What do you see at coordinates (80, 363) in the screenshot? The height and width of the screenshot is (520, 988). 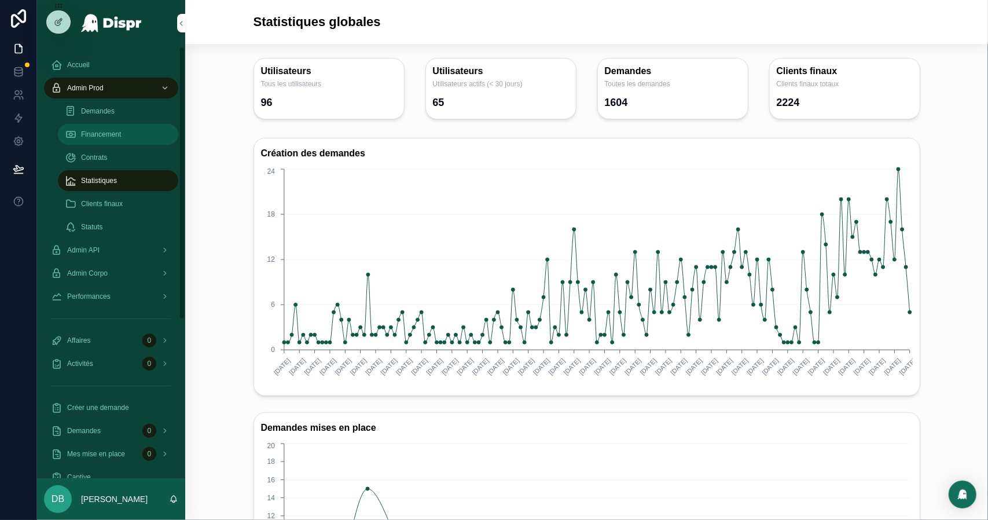 I see `span: Activités` at bounding box center [80, 363].